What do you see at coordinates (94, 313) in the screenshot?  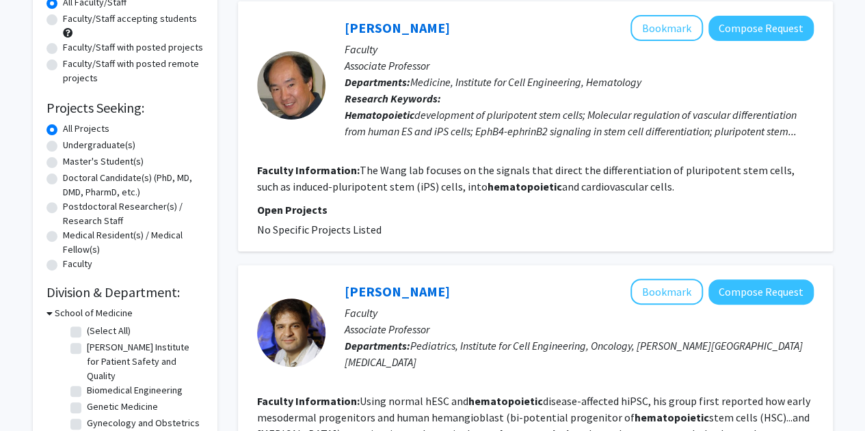 I see `h3: School of Medicine` at bounding box center [94, 313].